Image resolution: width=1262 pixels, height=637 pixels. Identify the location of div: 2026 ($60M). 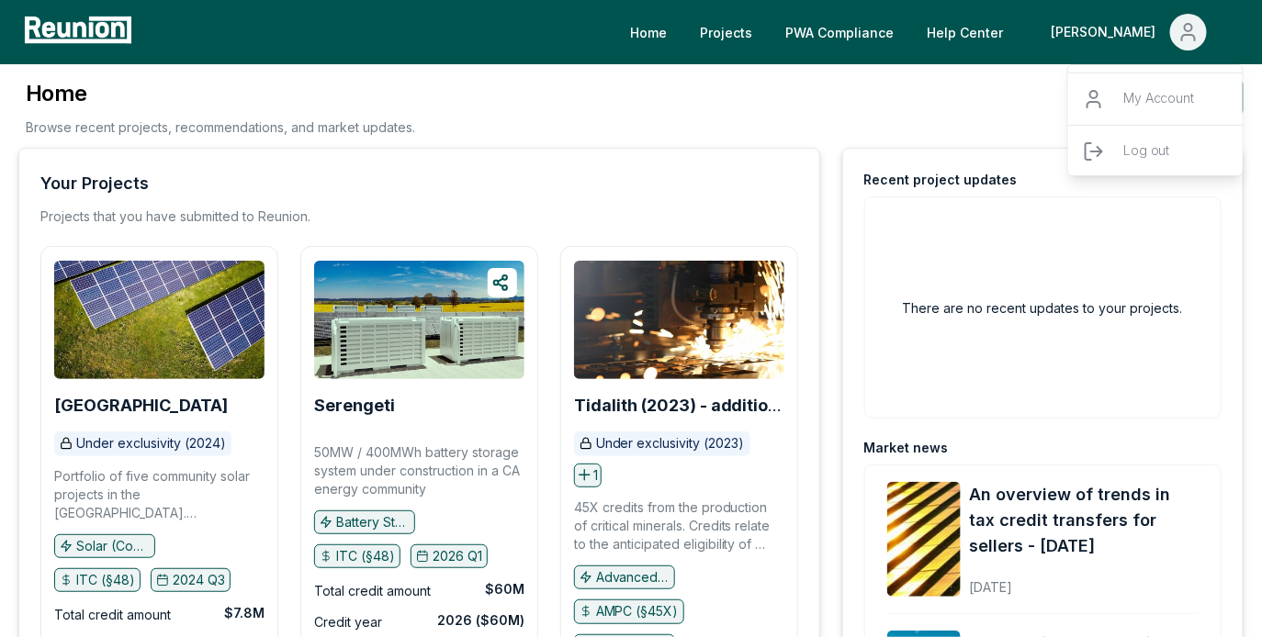
(480, 621).